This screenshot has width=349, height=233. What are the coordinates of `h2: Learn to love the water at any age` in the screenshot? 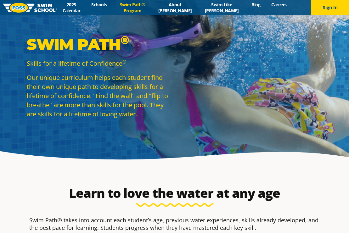 It's located at (174, 193).